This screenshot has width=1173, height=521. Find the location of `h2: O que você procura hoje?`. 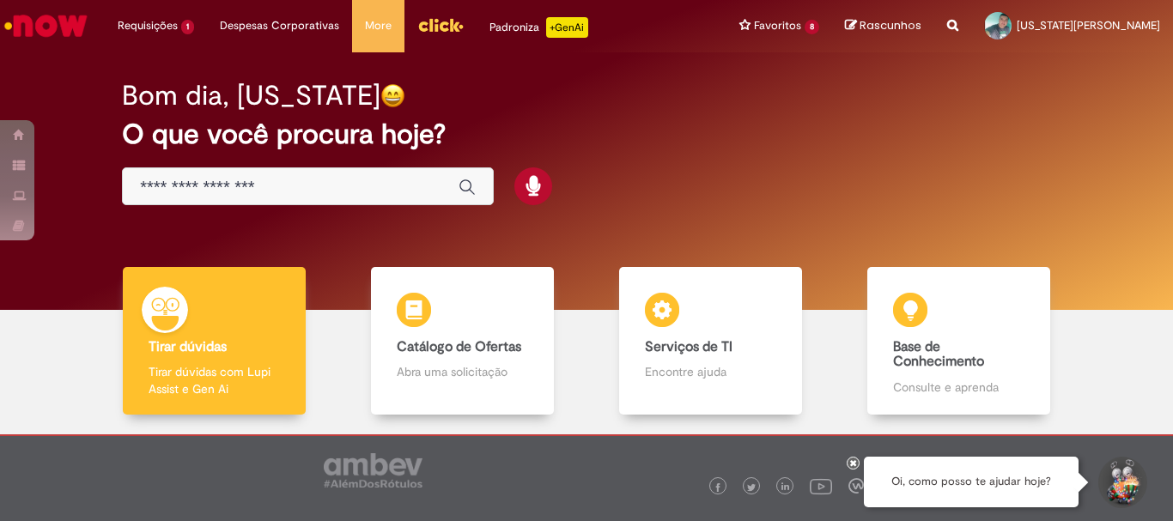

h2: O que você procura hoje? is located at coordinates (587, 134).